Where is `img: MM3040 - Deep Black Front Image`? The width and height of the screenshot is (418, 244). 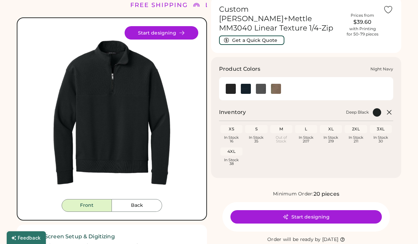 img: MM3040 - Deep Black Front Image is located at coordinates (112, 113).